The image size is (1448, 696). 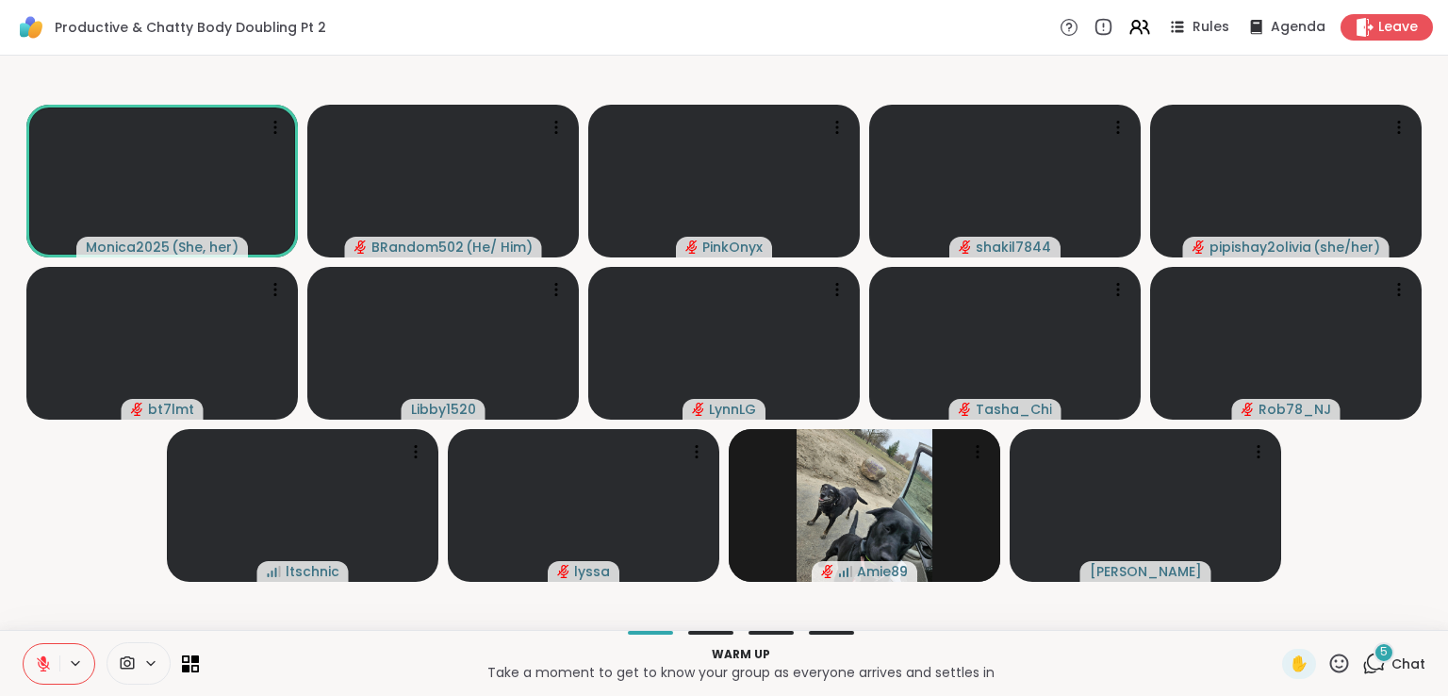 I want to click on span: Tasha_Chi, so click(x=1014, y=409).